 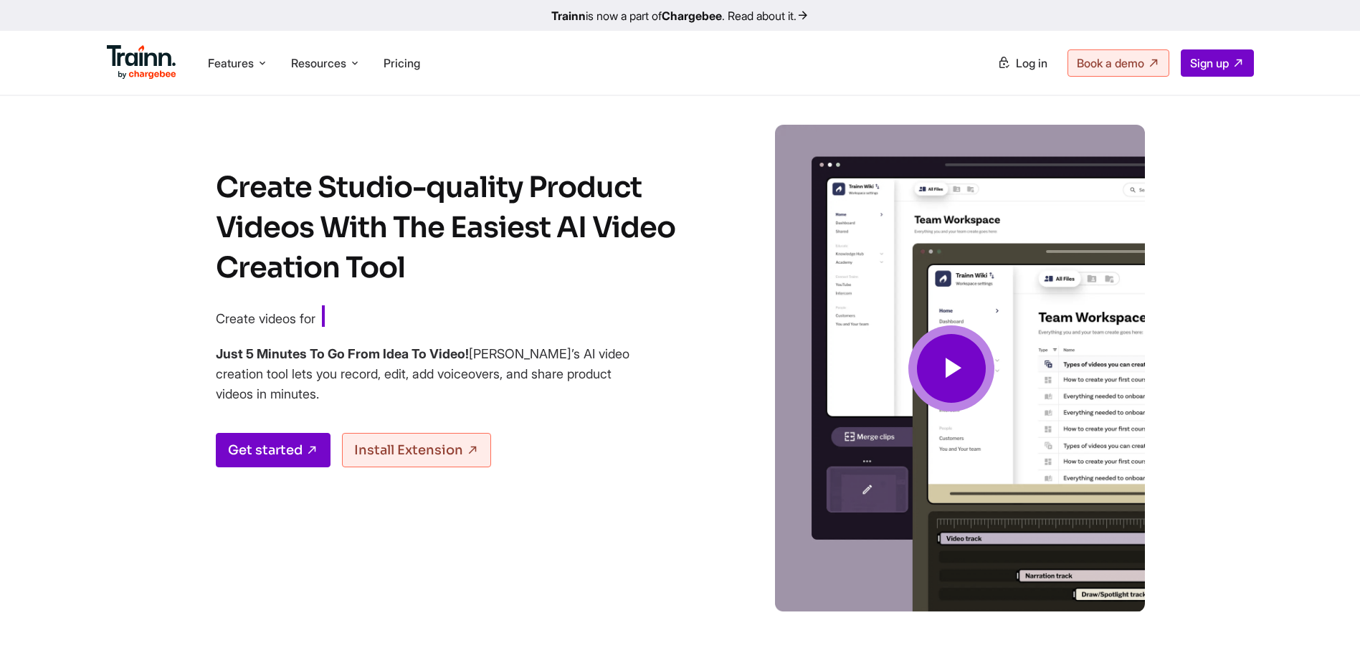 I want to click on img: Video creation | Trainn, so click(x=951, y=368).